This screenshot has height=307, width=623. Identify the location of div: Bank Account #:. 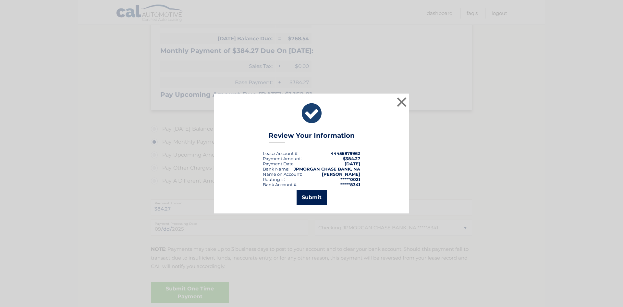
(280, 184).